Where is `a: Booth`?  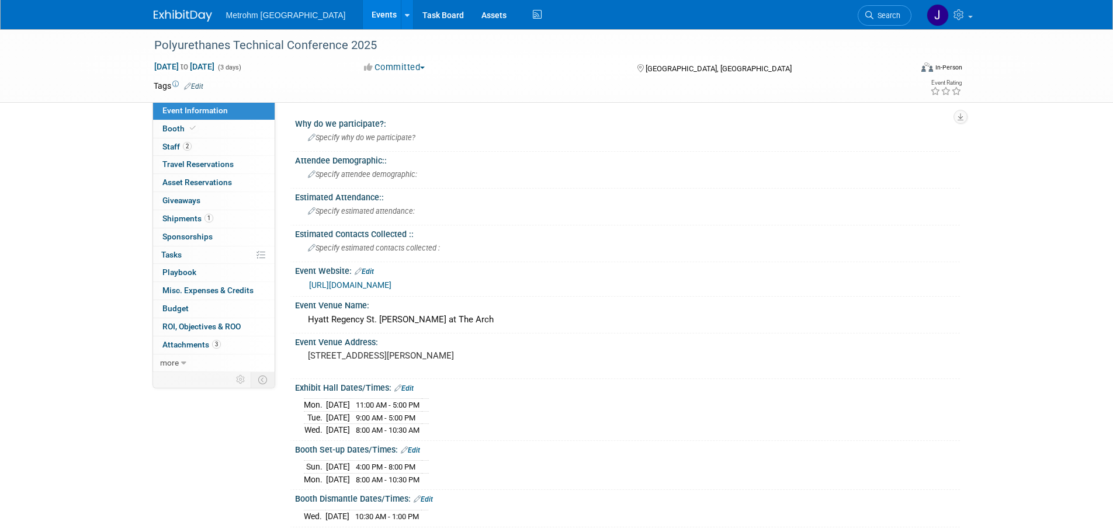 a: Booth is located at coordinates (214, 129).